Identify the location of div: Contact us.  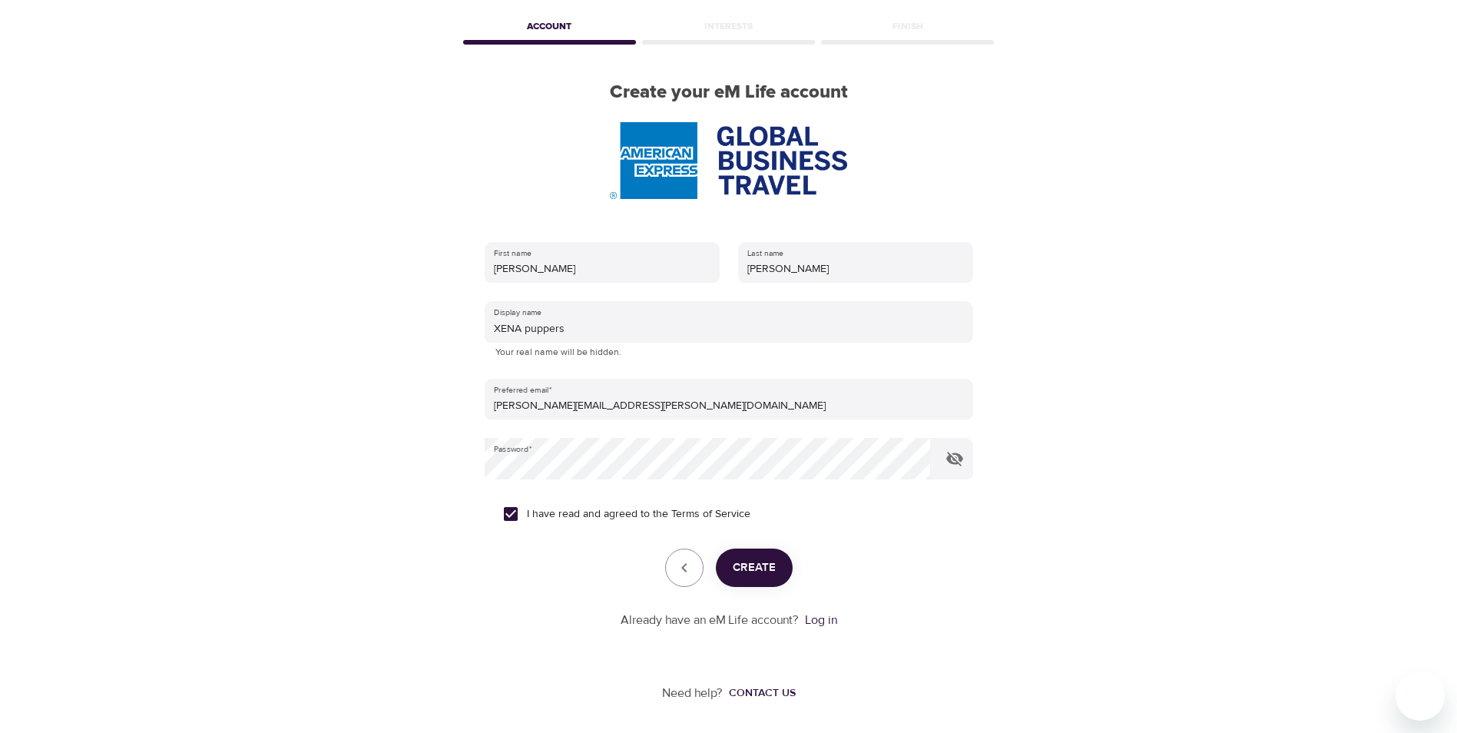
(762, 693).